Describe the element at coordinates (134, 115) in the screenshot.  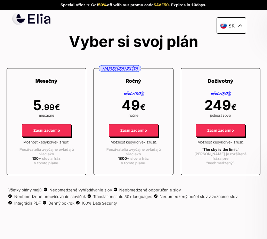
I see `span: ročne` at that location.